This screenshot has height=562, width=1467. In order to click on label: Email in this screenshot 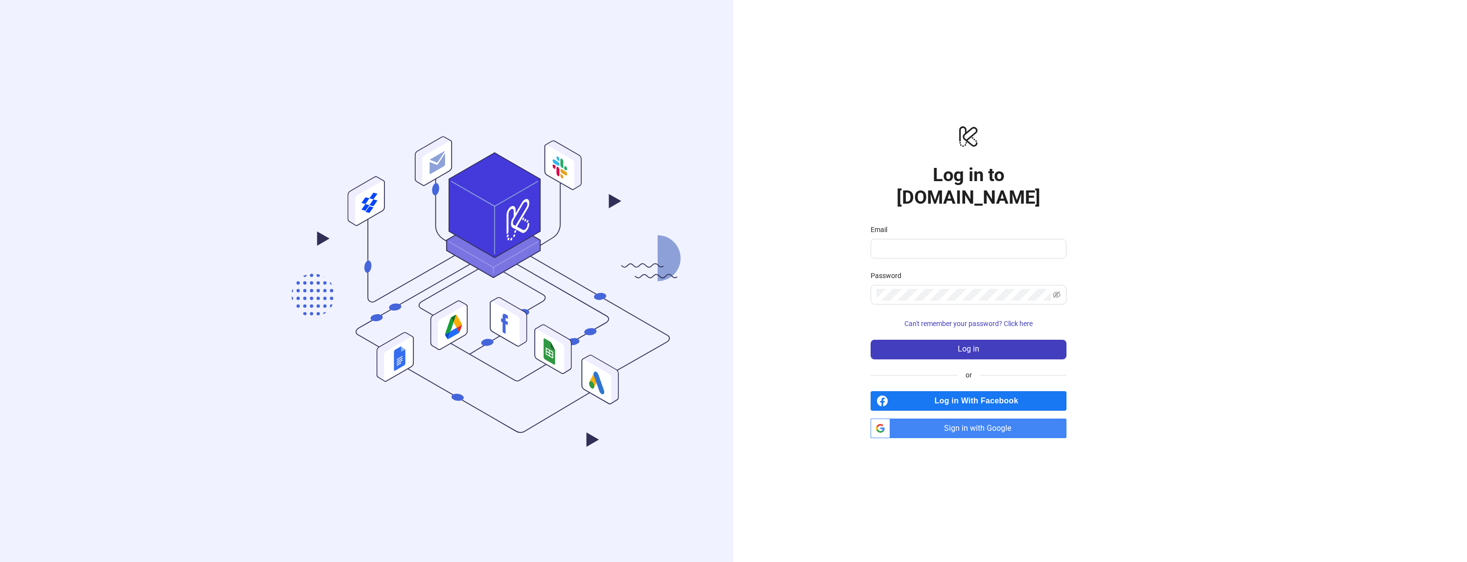, I will do `click(882, 230)`.